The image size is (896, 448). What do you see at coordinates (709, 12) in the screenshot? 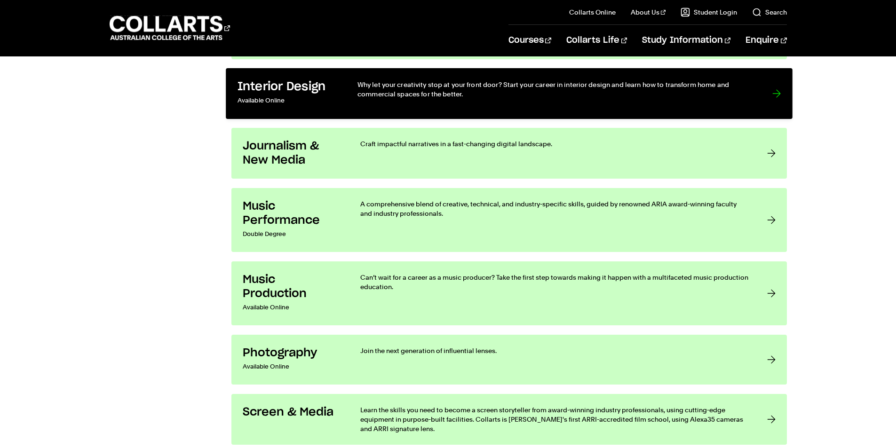
I see `a: Student Login` at bounding box center [709, 12].